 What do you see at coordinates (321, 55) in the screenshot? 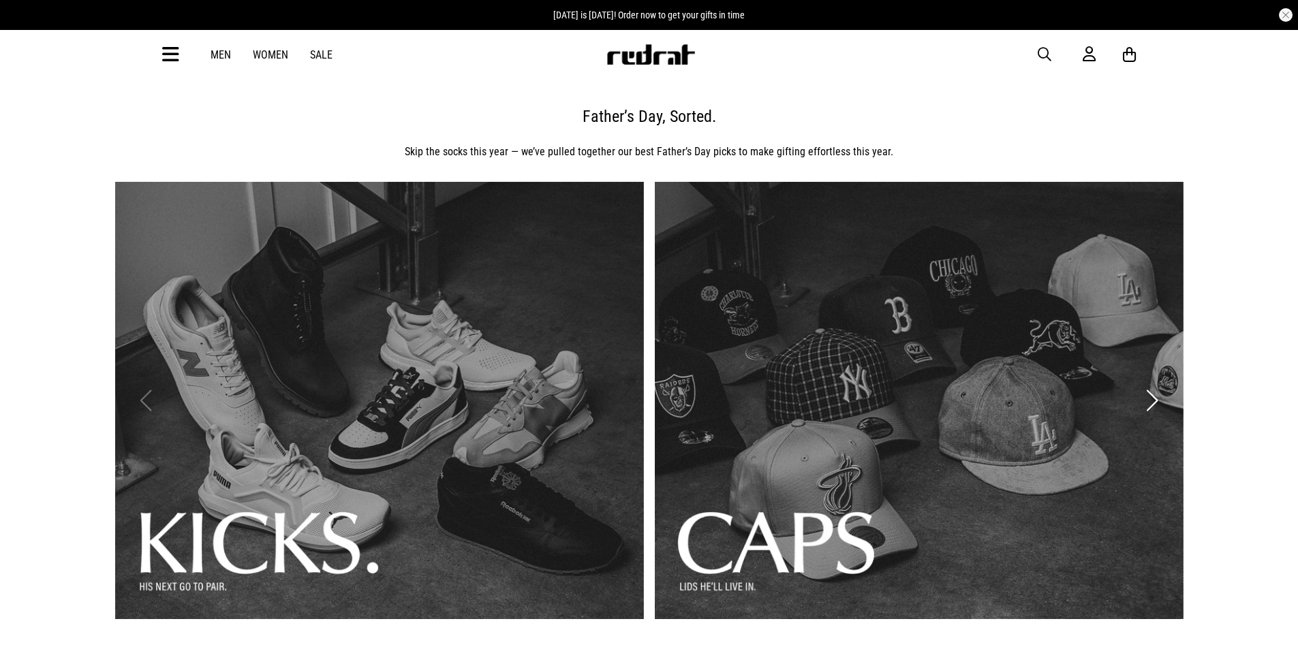
I see `a: Sale` at bounding box center [321, 55].